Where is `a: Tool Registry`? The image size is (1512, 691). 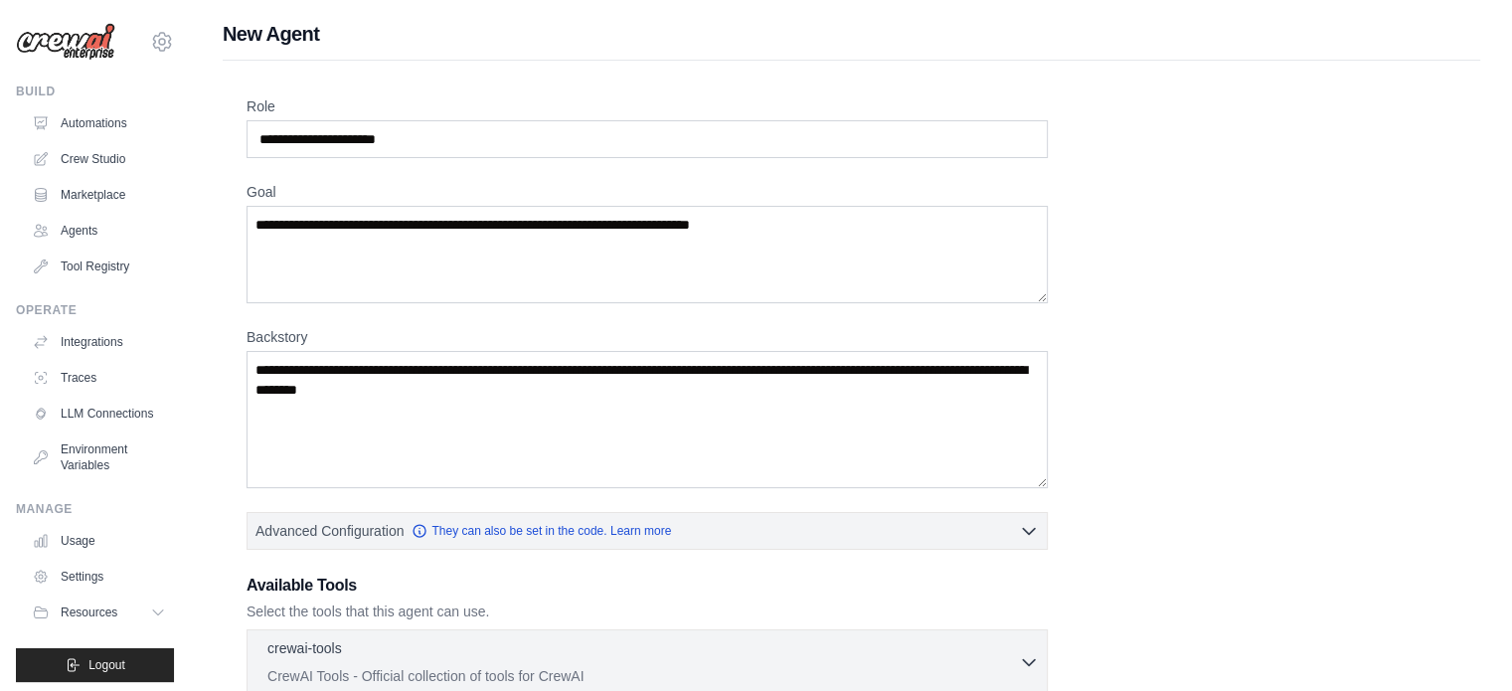
a: Tool Registry is located at coordinates (98, 266).